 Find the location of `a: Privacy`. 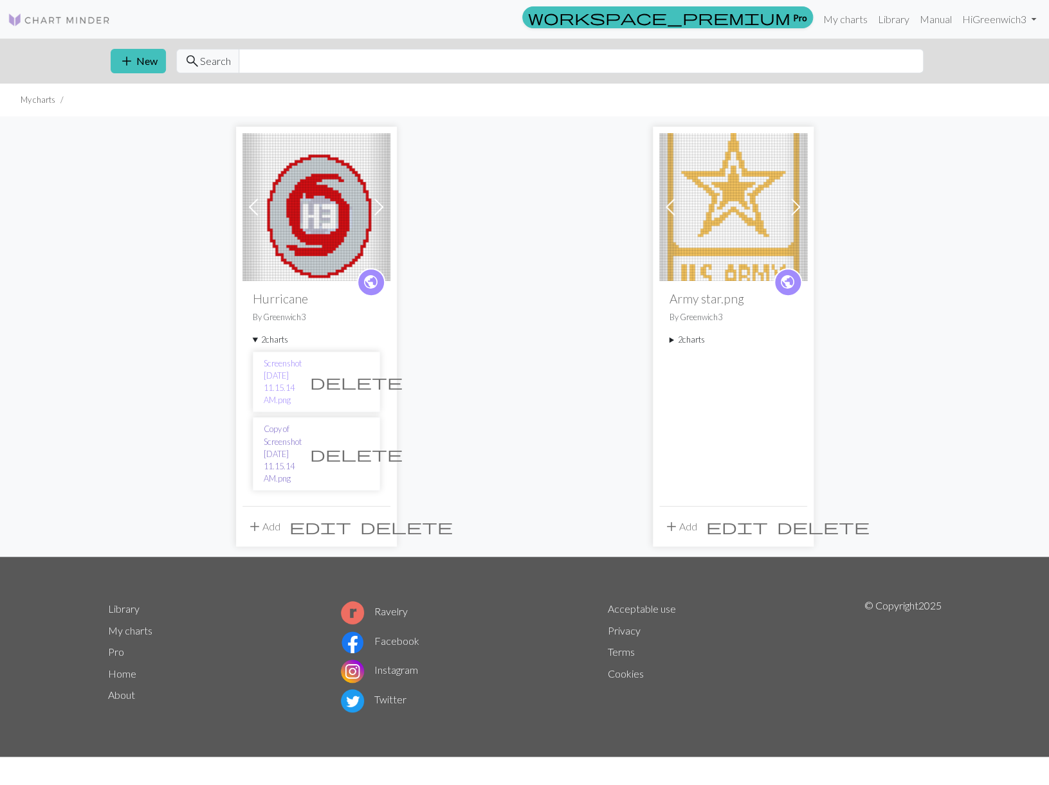

a: Privacy is located at coordinates (624, 630).